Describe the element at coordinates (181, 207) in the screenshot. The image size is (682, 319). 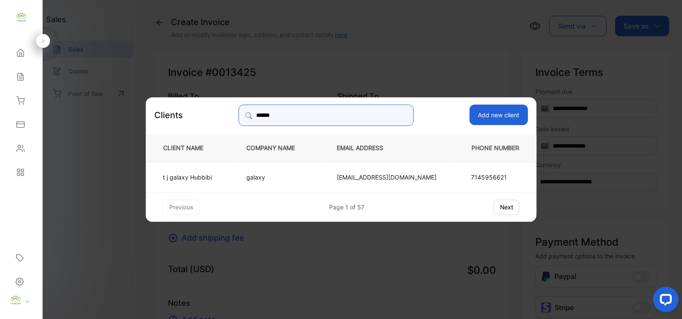
I see `button: previous` at that location.